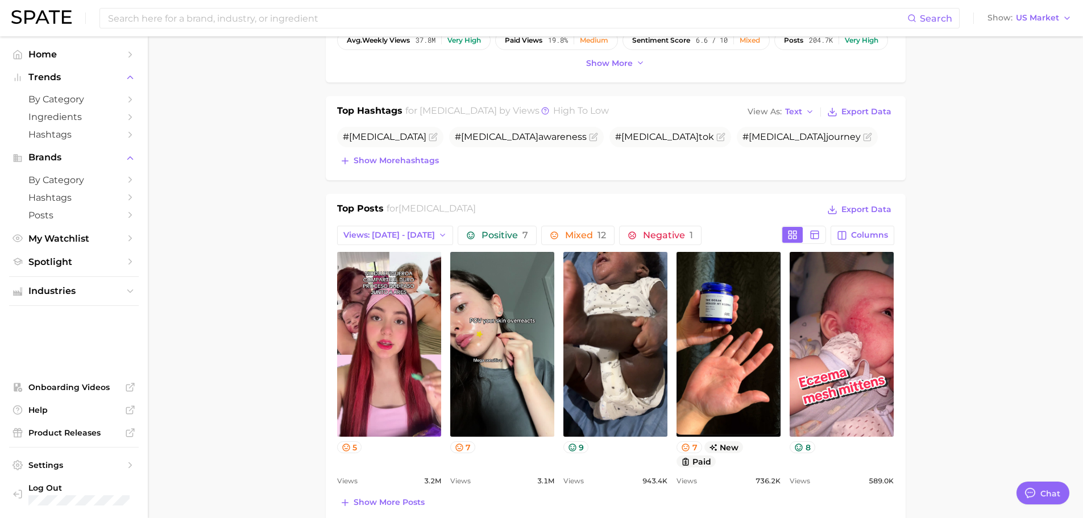  Describe the element at coordinates (768, 481) in the screenshot. I see `span: 736.2k` at that location.